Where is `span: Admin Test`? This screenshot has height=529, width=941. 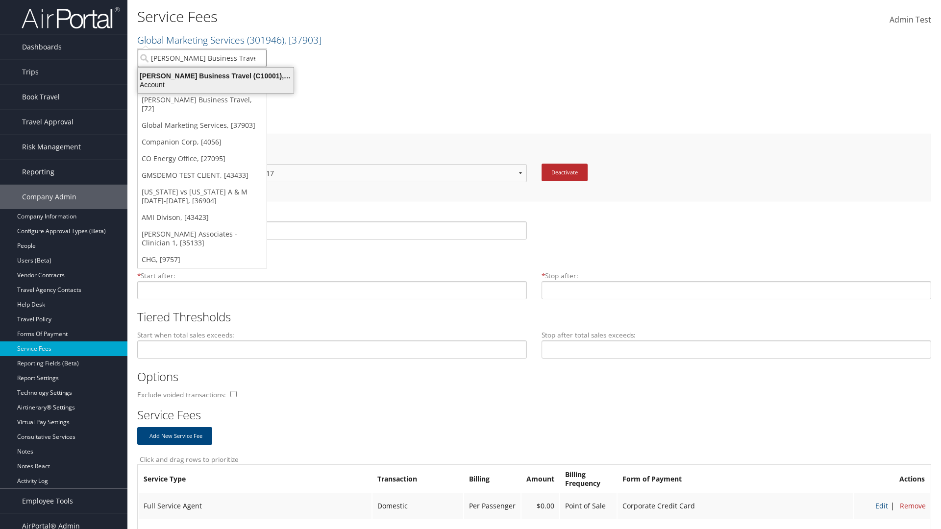 span: Admin Test is located at coordinates (910, 20).